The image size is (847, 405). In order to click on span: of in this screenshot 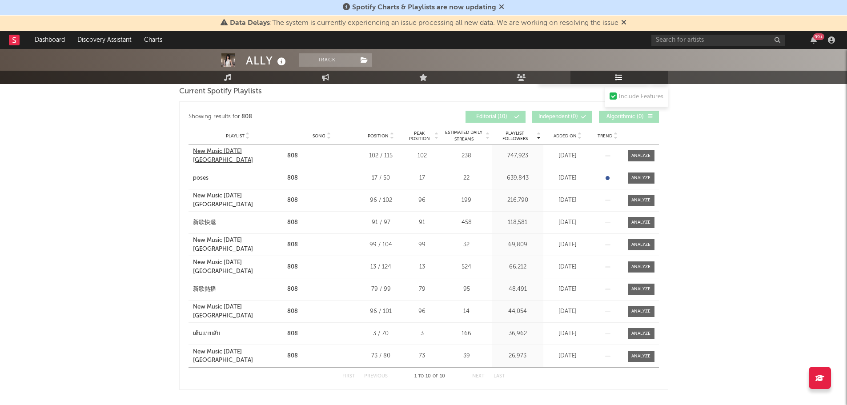, I will do `click(435, 376)`.